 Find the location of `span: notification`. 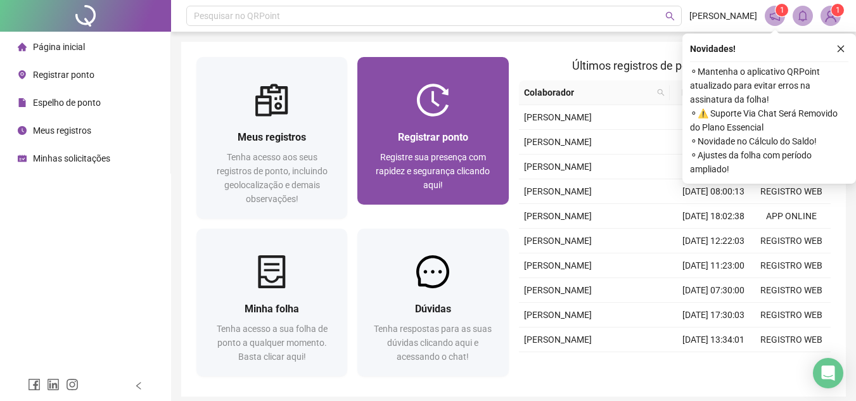

span: notification is located at coordinates (775, 16).